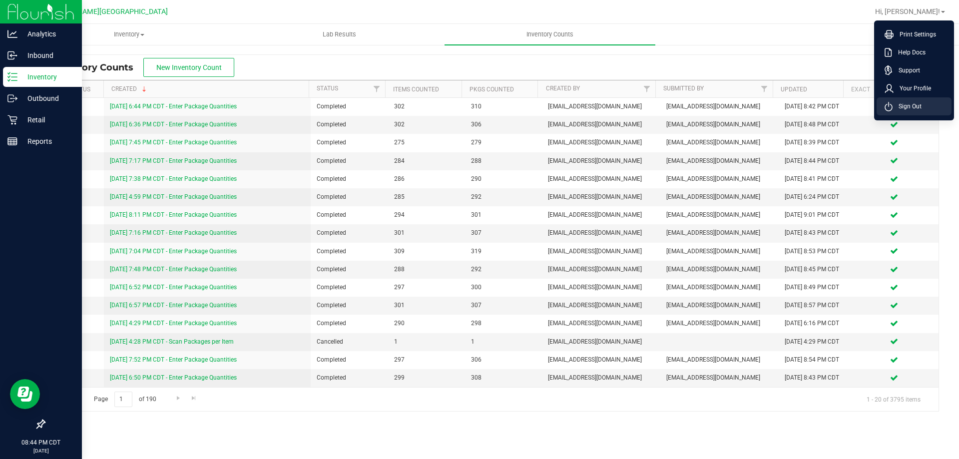  I want to click on a: Help Docs, so click(916, 52).